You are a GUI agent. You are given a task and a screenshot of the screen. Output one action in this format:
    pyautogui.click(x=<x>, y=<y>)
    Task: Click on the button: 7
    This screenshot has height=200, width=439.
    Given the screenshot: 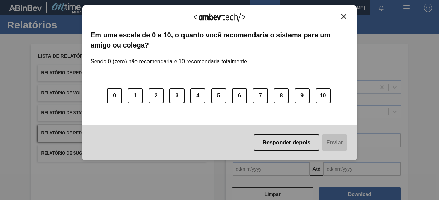 What is the action you would take?
    pyautogui.click(x=260, y=96)
    